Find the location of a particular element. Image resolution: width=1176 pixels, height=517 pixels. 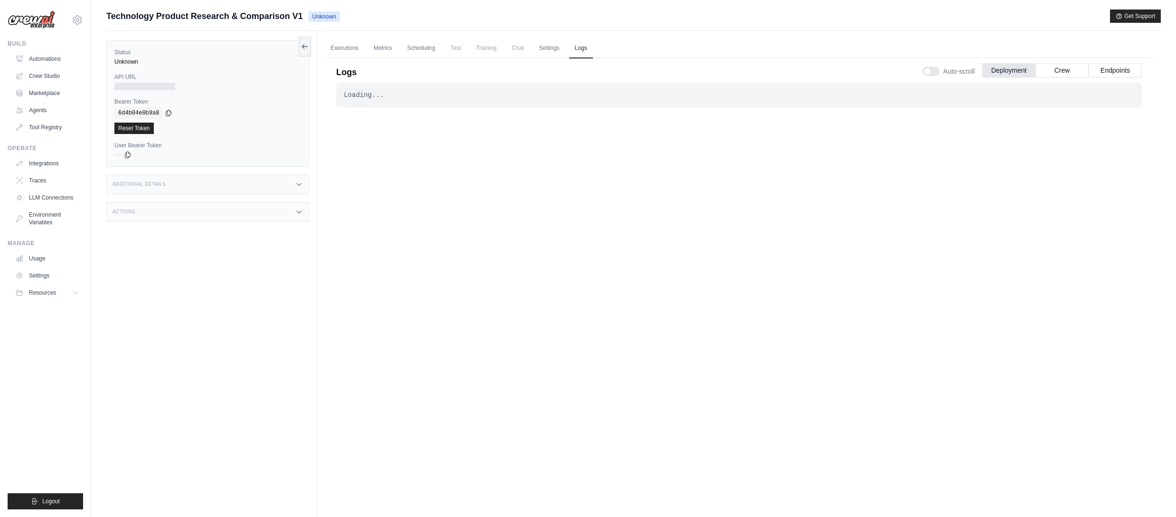

button: Get Support is located at coordinates (1135, 16).